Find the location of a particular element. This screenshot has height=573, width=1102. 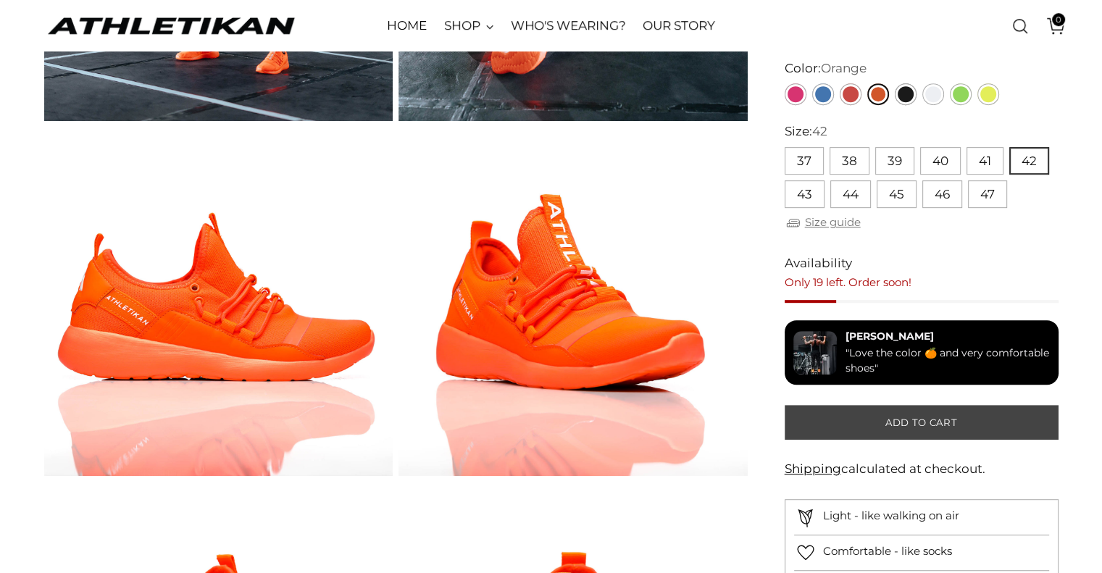

button: 37 is located at coordinates (804, 161).